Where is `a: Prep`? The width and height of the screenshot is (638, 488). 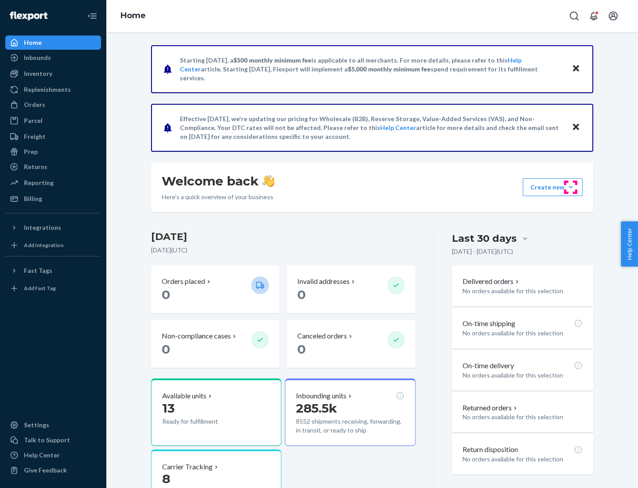
a: Prep is located at coordinates (53, 152).